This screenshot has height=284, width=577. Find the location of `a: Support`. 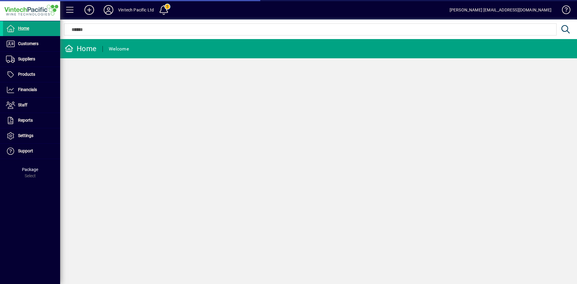

a: Support is located at coordinates (32, 151).